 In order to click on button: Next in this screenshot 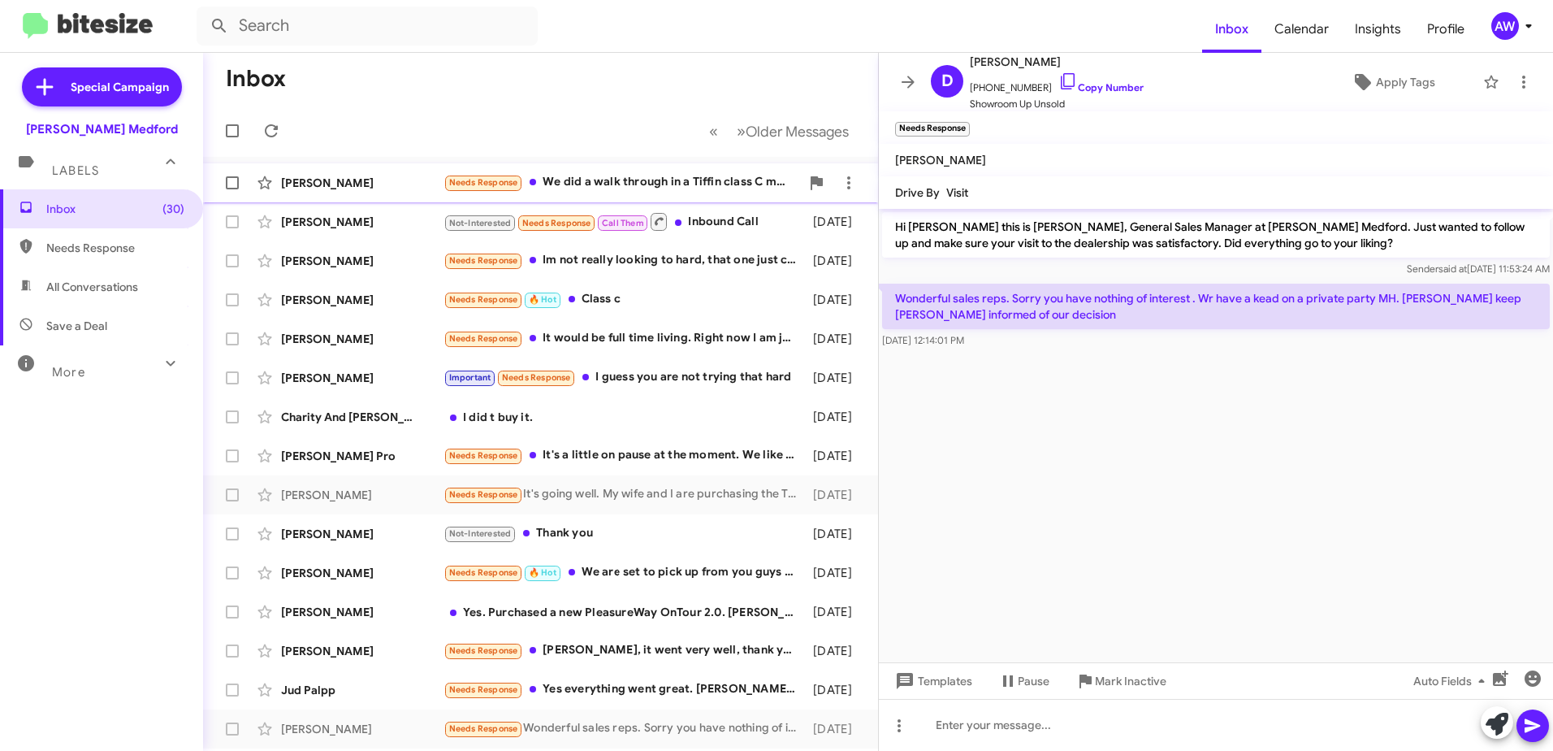, I will do `click(793, 131)`.